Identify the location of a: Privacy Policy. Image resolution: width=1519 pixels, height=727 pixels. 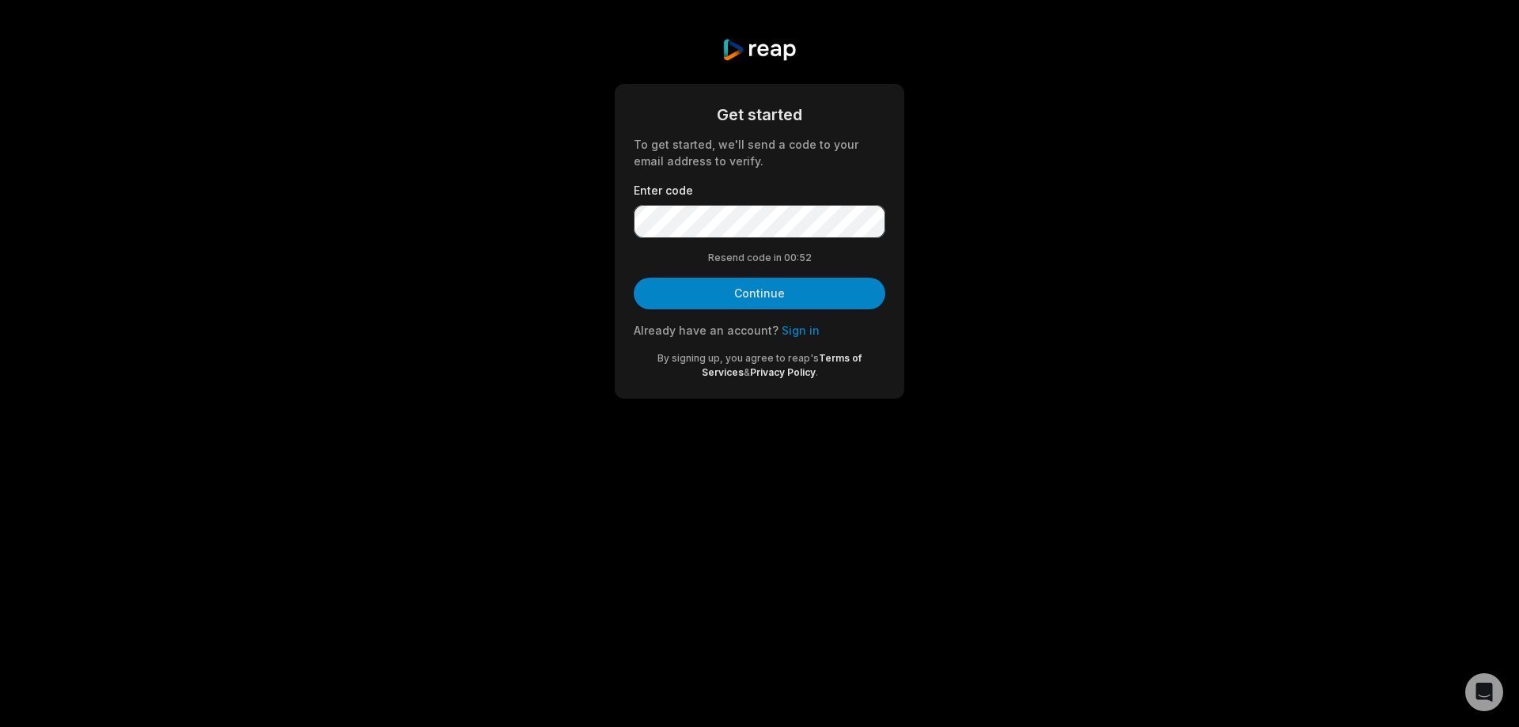
(782, 372).